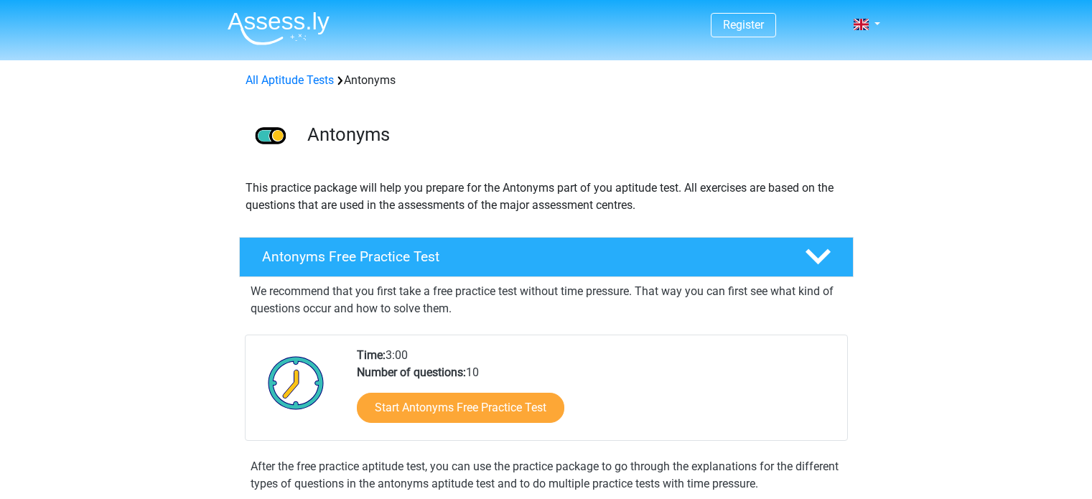 The image size is (1092, 499). Describe the element at coordinates (296, 383) in the screenshot. I see `img: Clock` at that location.